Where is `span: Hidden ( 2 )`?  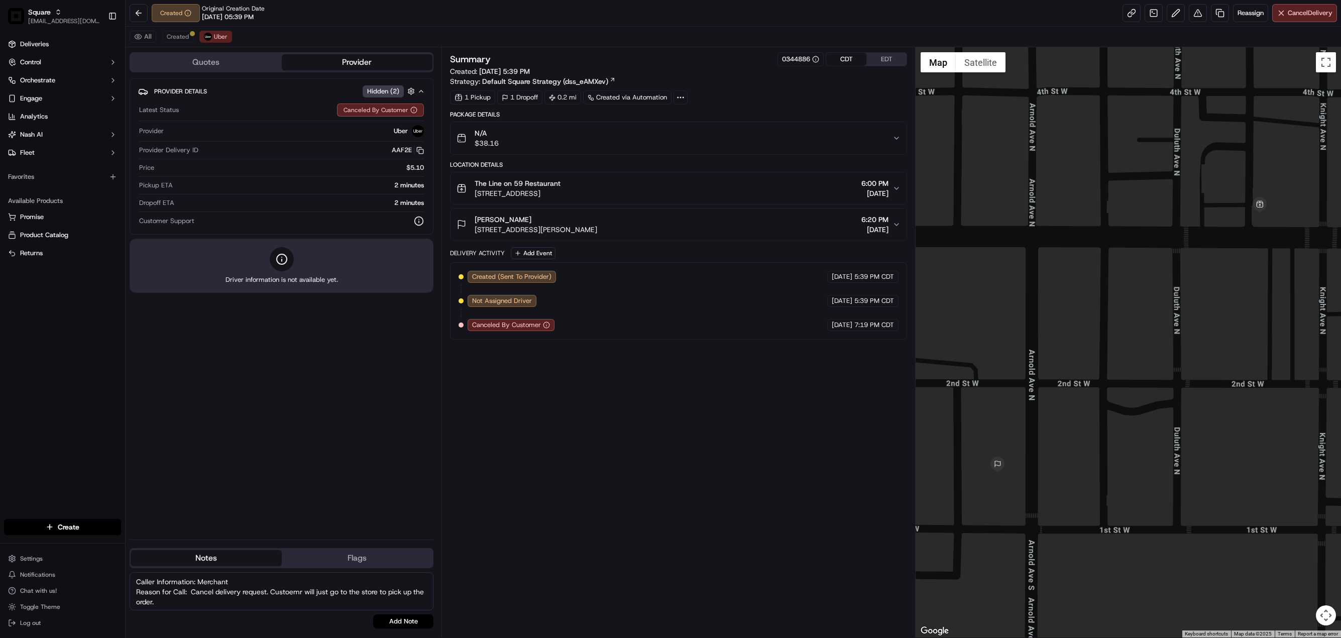 span: Hidden ( 2 ) is located at coordinates (383, 91).